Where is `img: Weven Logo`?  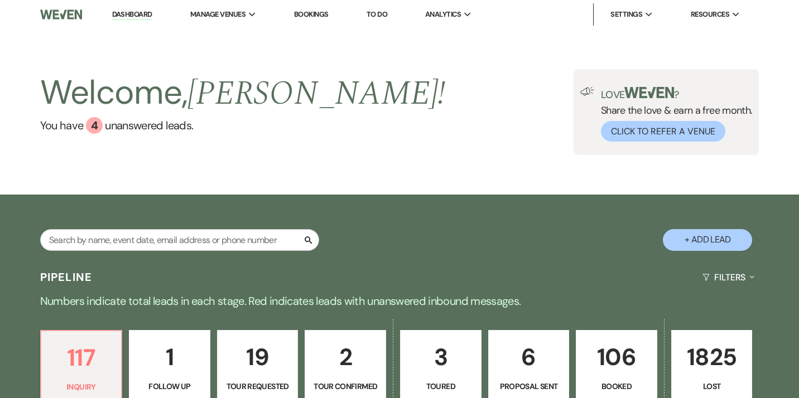
img: Weven Logo is located at coordinates (61, 15).